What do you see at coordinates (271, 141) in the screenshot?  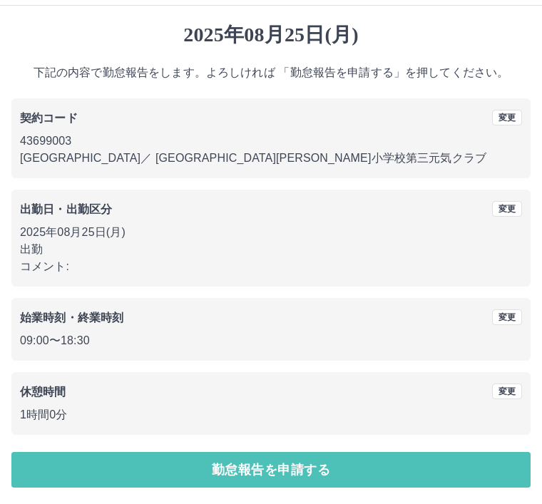 I see `p: 43699003` at bounding box center [271, 141].